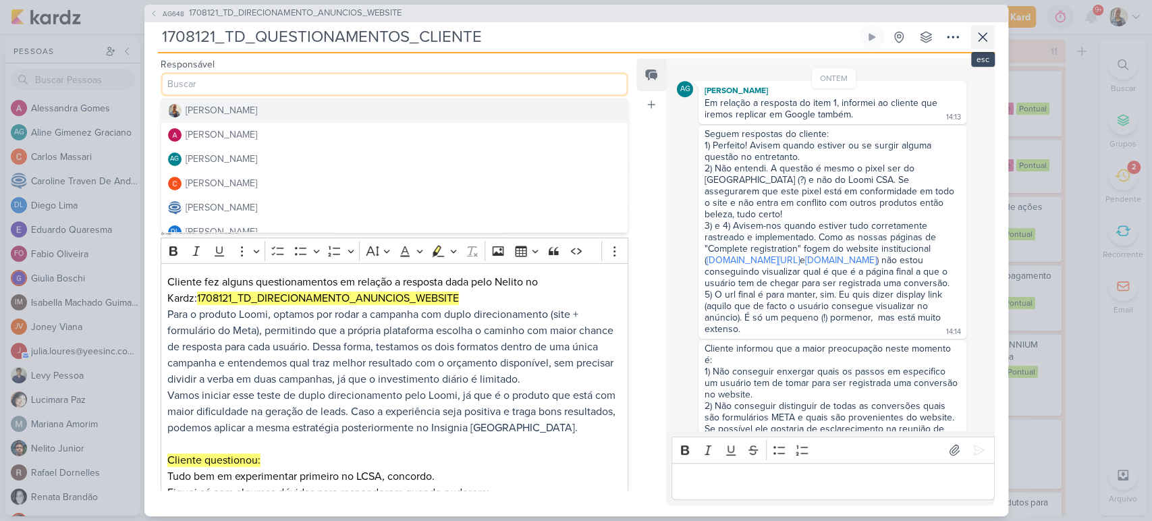 The width and height of the screenshot is (1152, 521). Describe the element at coordinates (182, 105) in the screenshot. I see `label: Prioridade` at that location.